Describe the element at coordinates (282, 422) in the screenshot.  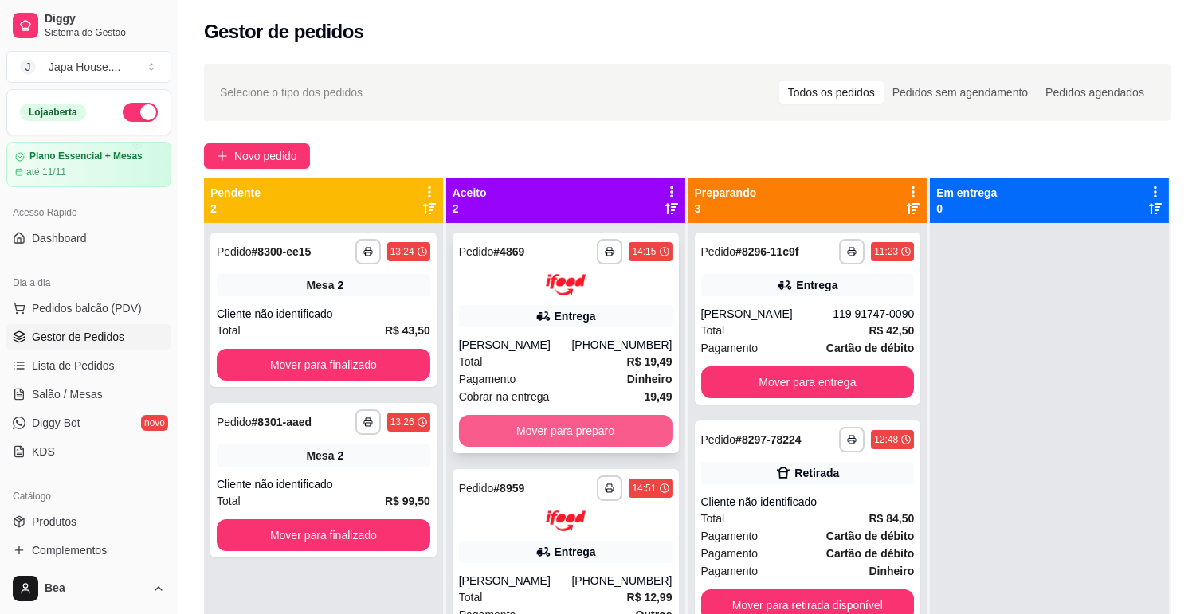
I see `strong: # 8301-aaed` at that location.